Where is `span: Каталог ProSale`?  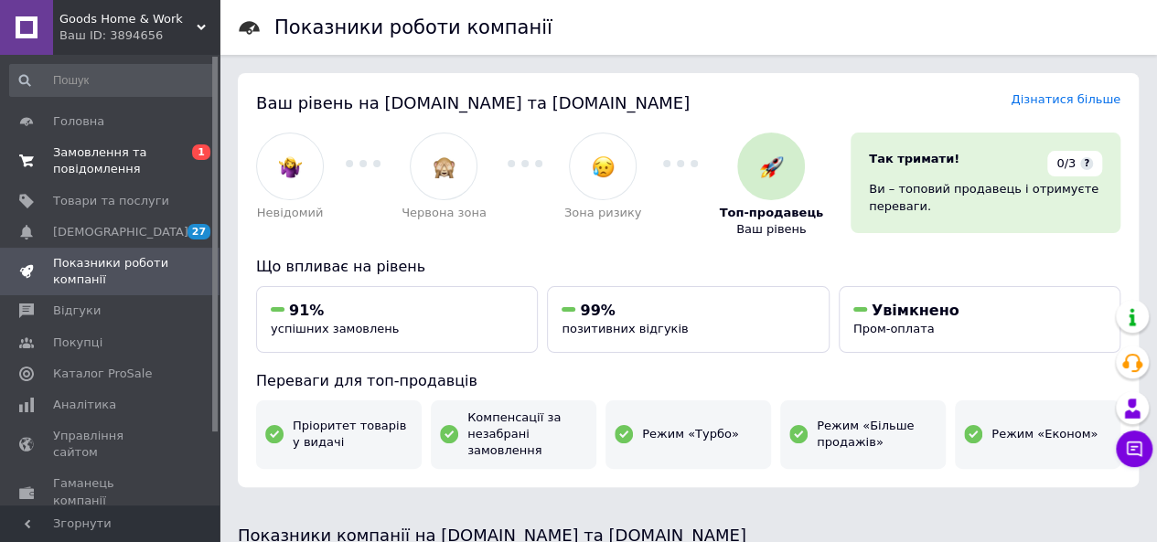
span: Каталог ProSale is located at coordinates (102, 374).